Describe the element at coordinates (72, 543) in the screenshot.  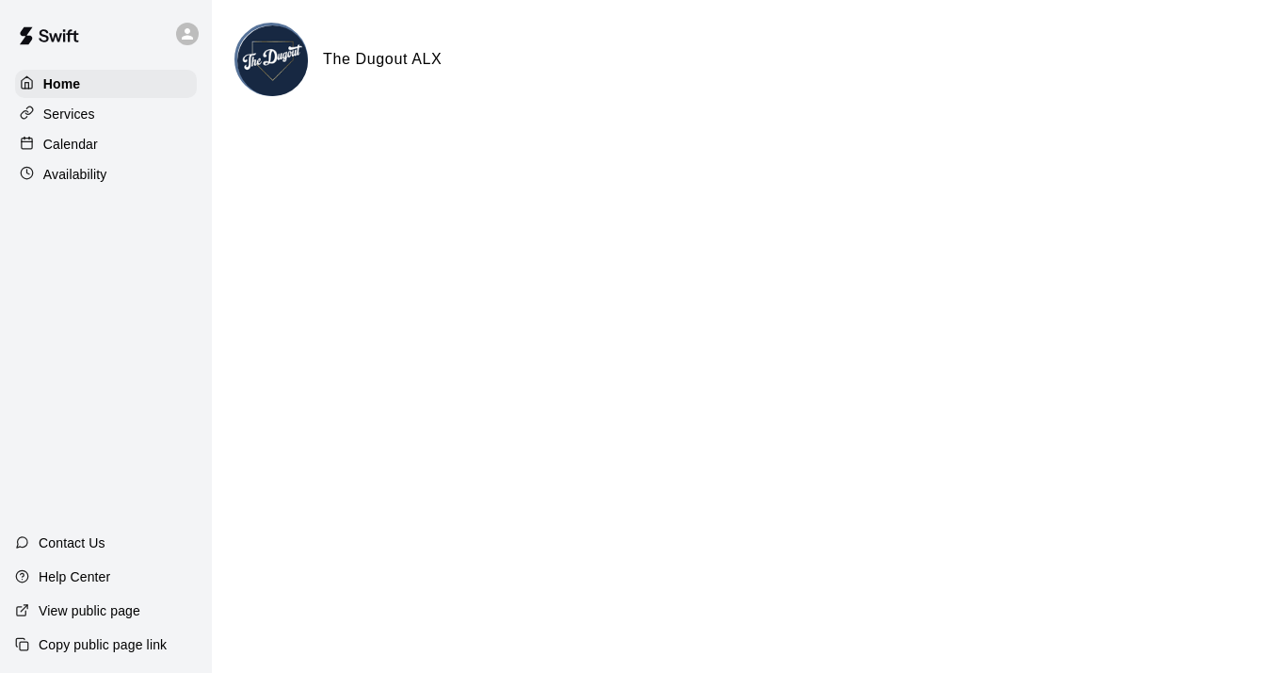
I see `p: Contact Us` at that location.